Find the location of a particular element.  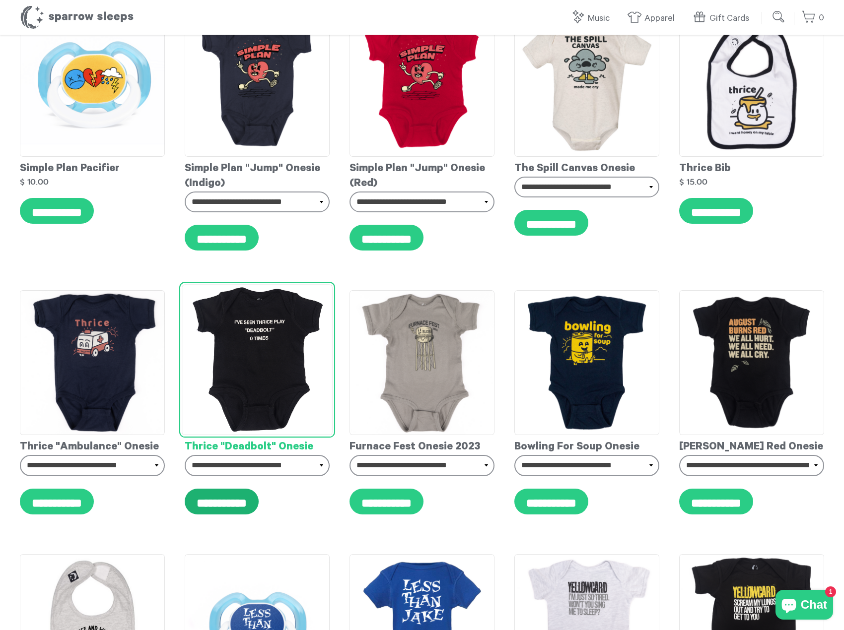

img: sp-collection-05_grande.png is located at coordinates (257, 84).